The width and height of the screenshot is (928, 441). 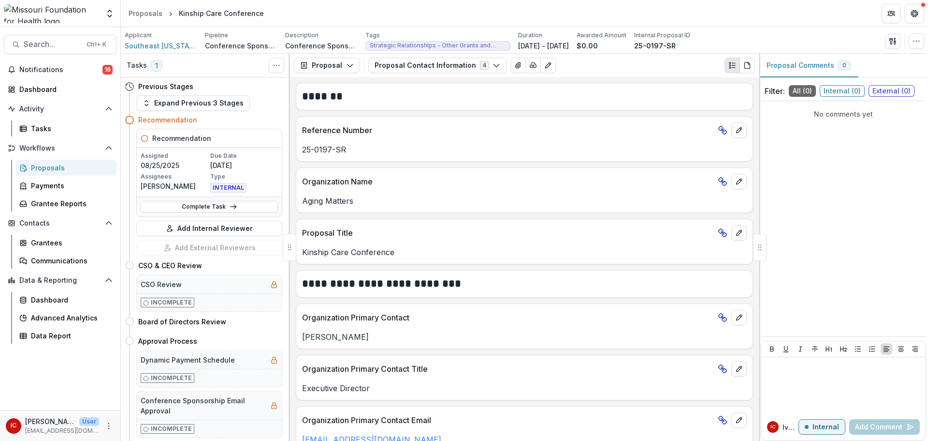 I want to click on p: 08/25/2025, so click(x=175, y=165).